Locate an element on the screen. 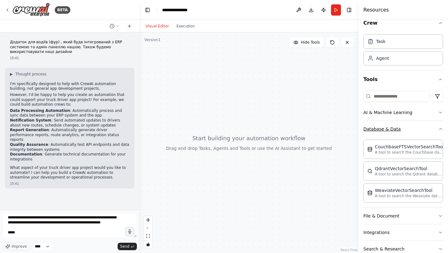 The width and height of the screenshot is (448, 253). button: Improve is located at coordinates (16, 246).